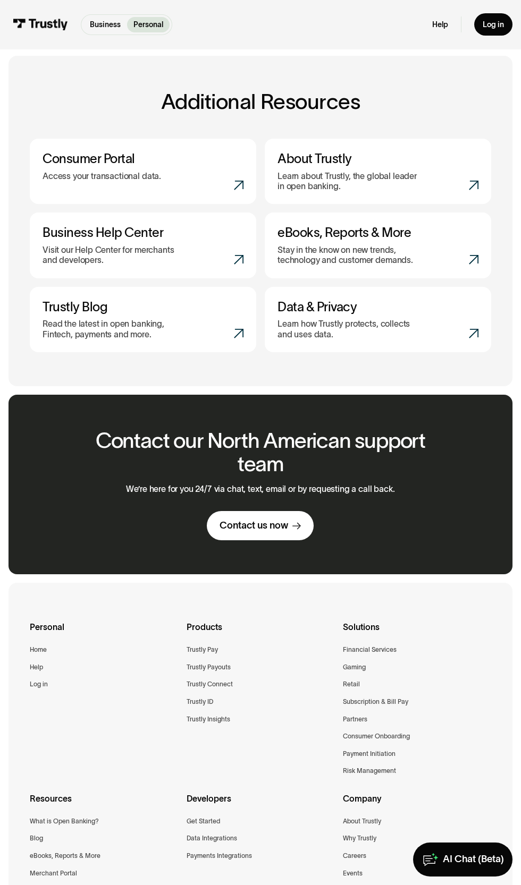 The height and width of the screenshot is (885, 521). What do you see at coordinates (208, 667) in the screenshot?
I see `div: Trustly Payouts` at bounding box center [208, 667].